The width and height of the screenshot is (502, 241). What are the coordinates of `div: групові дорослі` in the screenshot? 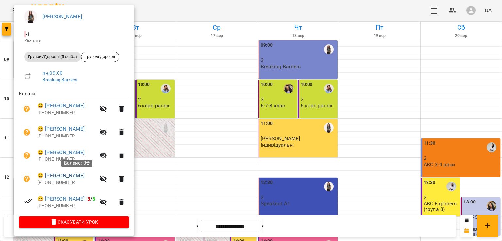 It's located at (100, 57).